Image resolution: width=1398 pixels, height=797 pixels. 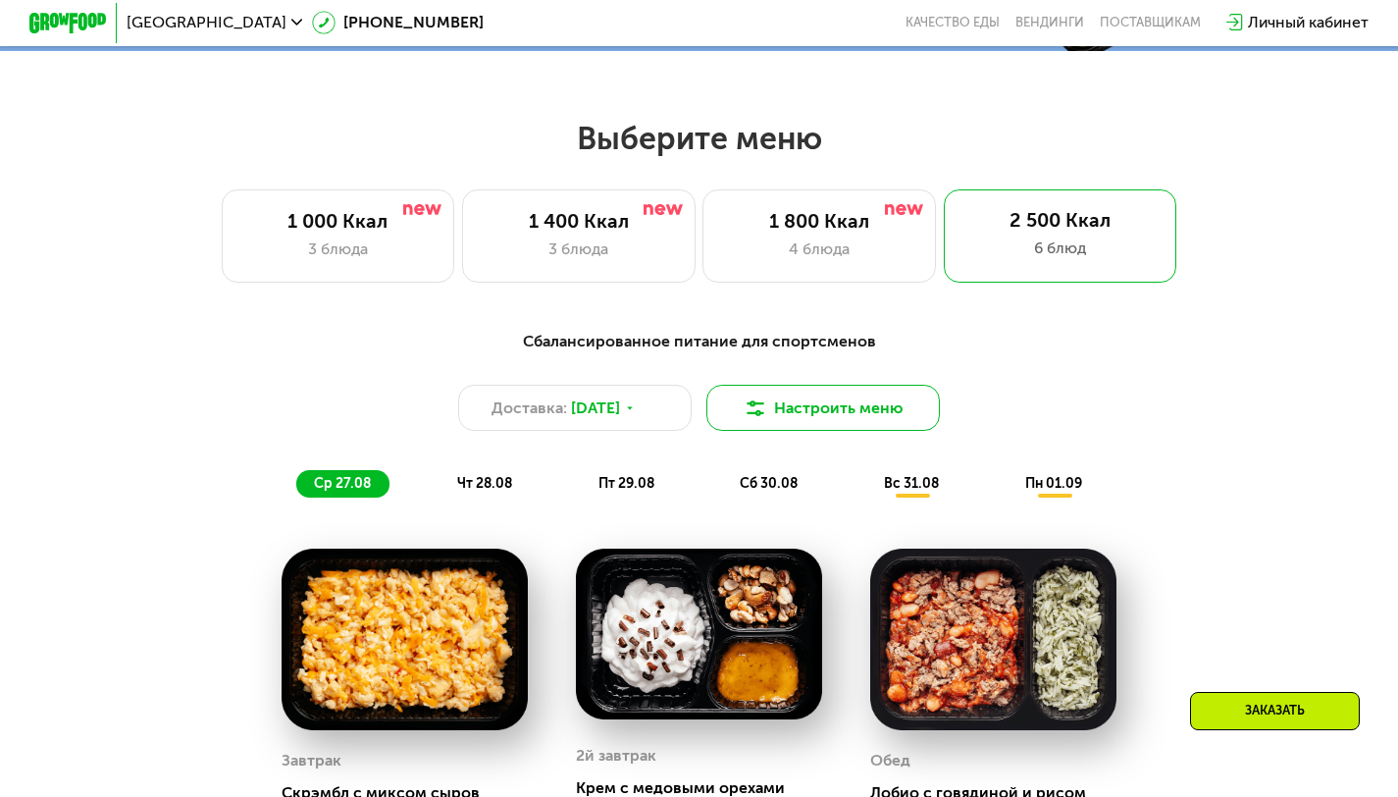 I want to click on div: 1 800 Ккал, so click(x=819, y=222).